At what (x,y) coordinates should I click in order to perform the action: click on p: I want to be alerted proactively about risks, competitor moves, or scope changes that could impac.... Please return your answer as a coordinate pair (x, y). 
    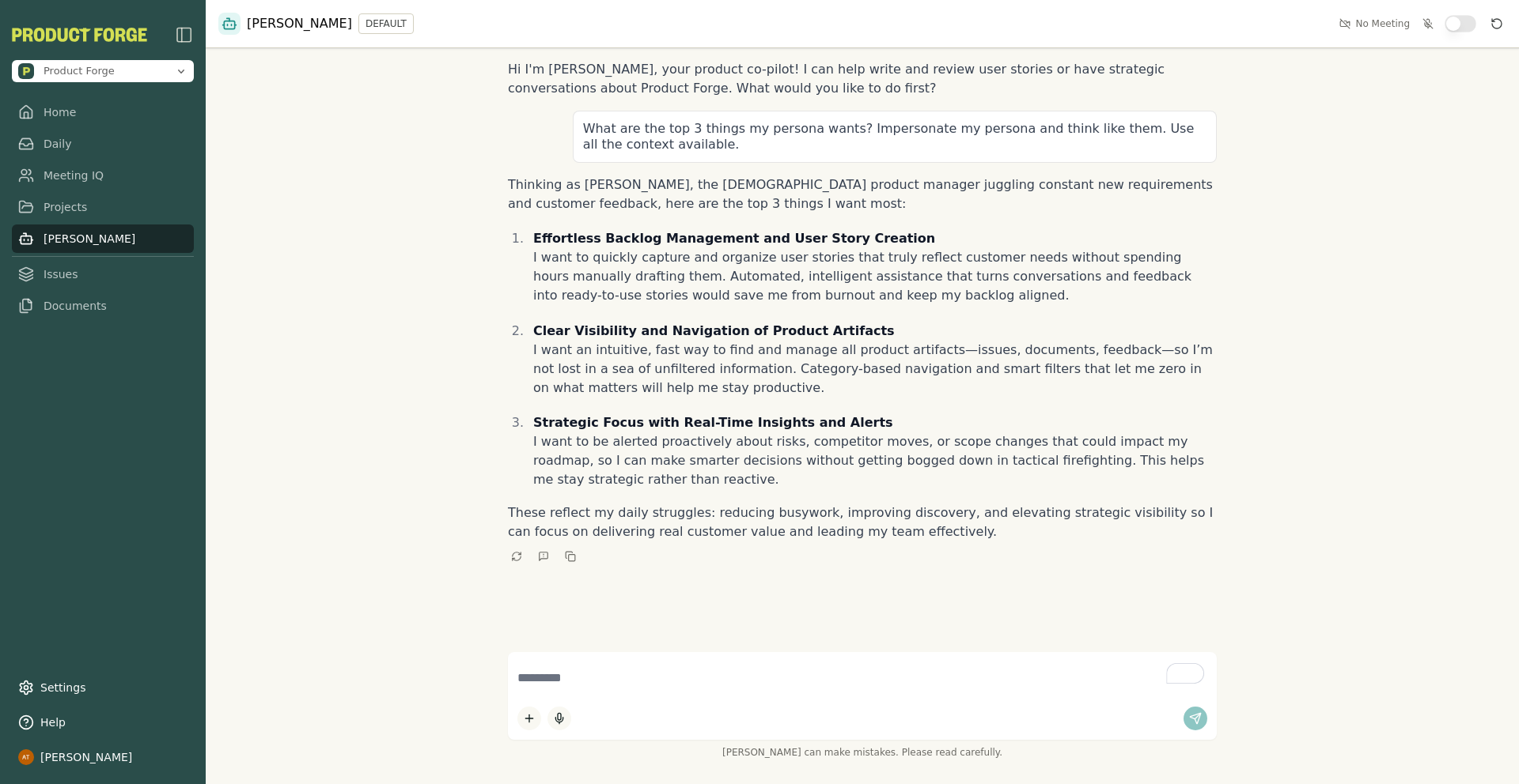
    Looking at the image, I should click on (874, 452).